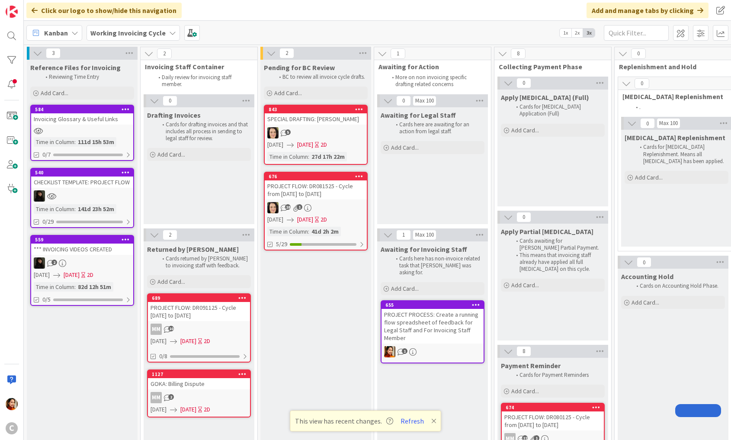  Describe the element at coordinates (673, 96) in the screenshot. I see `span: Retainer Replenishment` at that location.